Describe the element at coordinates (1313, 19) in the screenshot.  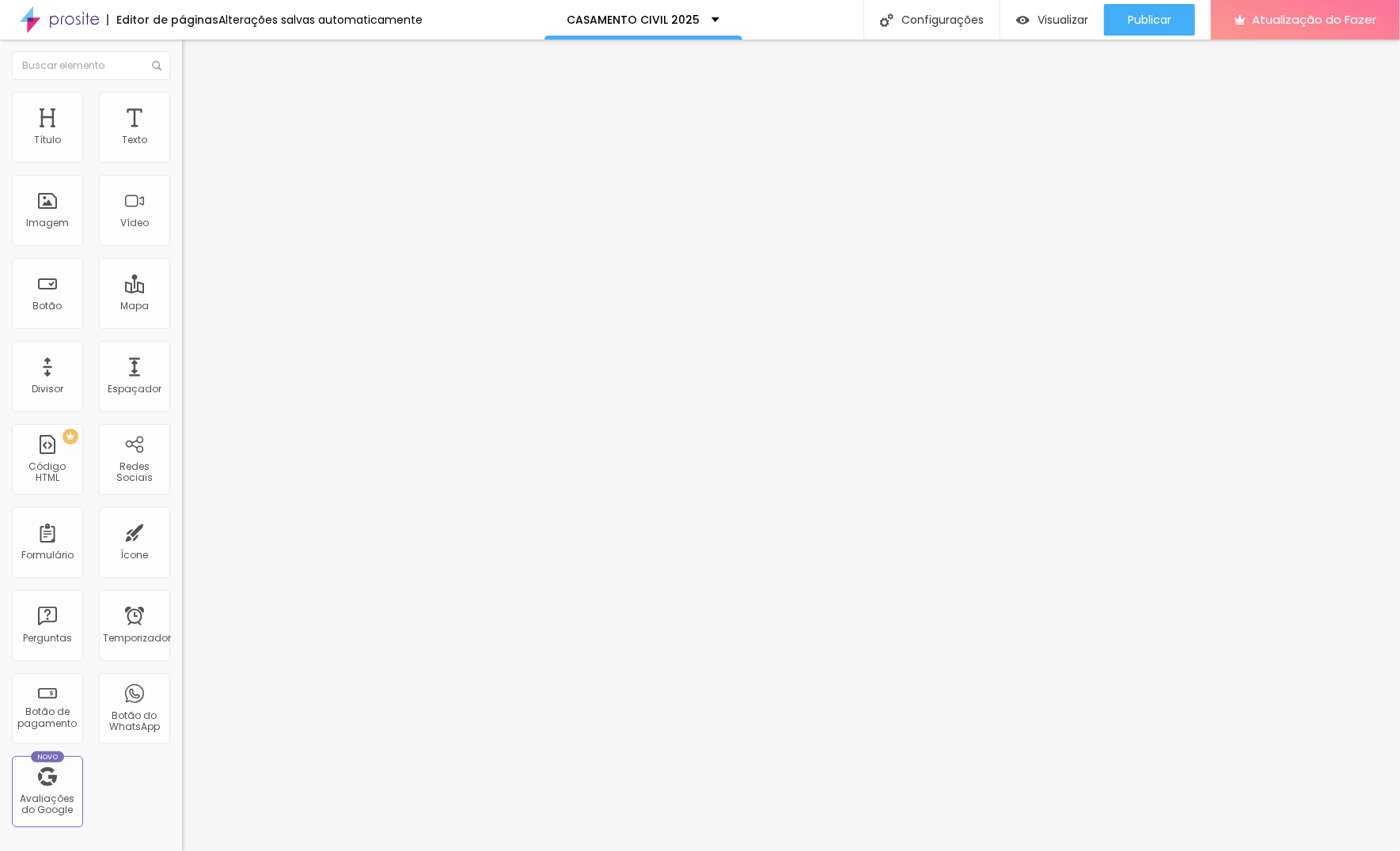
I see `font: Atualização do Fazer` at that location.